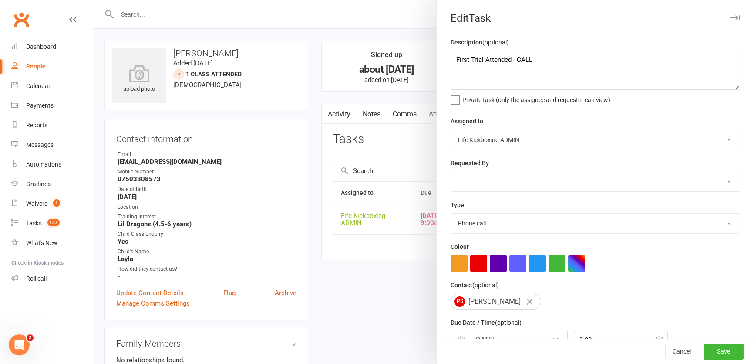  I want to click on div: Roll call, so click(36, 278).